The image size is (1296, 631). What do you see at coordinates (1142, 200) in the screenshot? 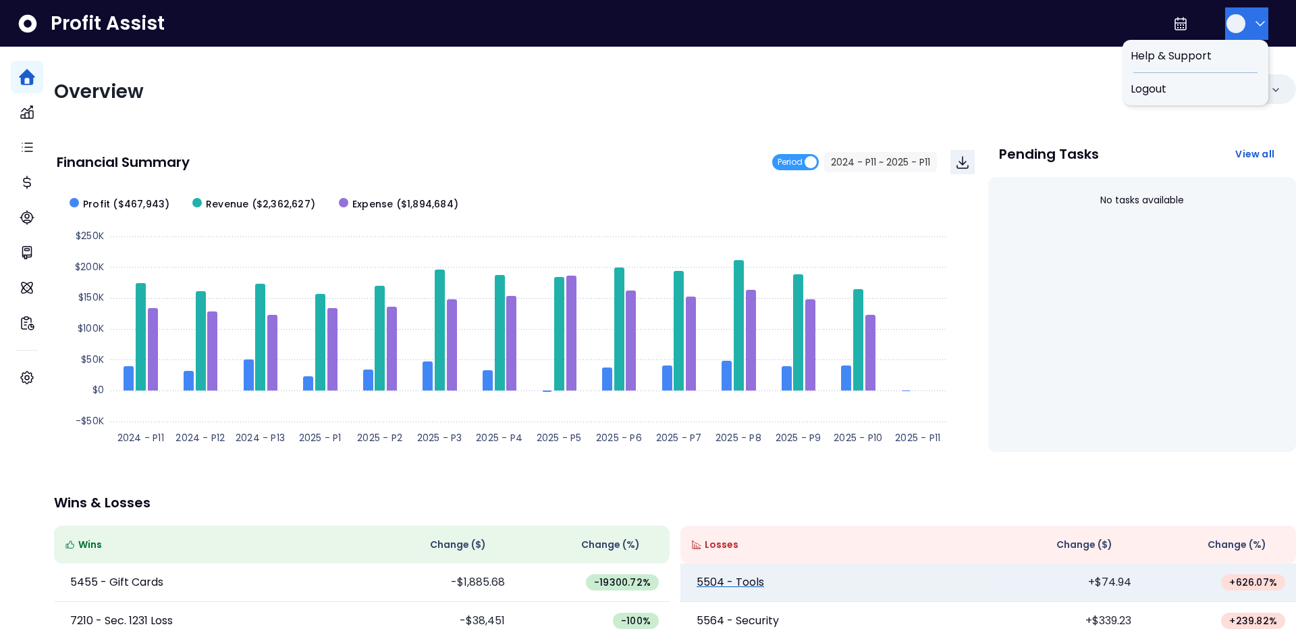
I see `div: No tasks available` at bounding box center [1142, 200].